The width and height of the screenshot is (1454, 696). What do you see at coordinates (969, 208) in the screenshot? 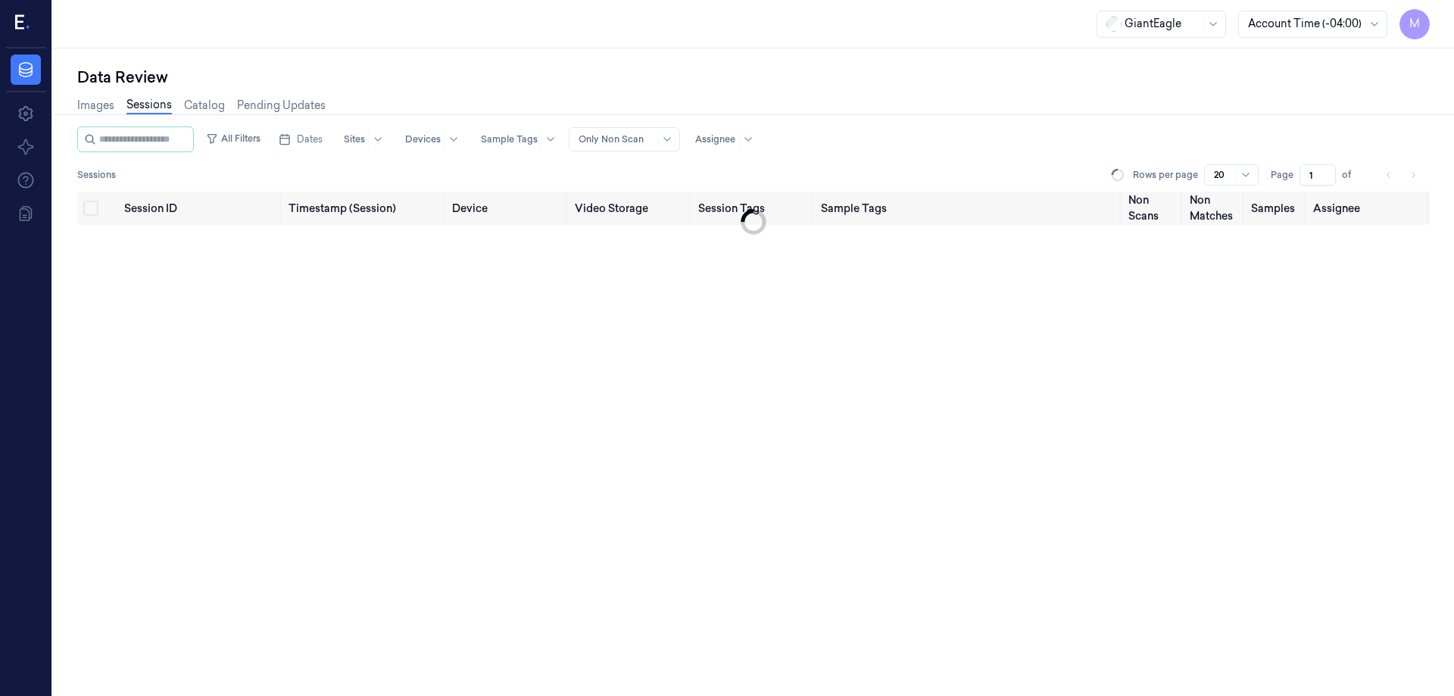
I see `th: Sample Tags` at bounding box center [969, 208].